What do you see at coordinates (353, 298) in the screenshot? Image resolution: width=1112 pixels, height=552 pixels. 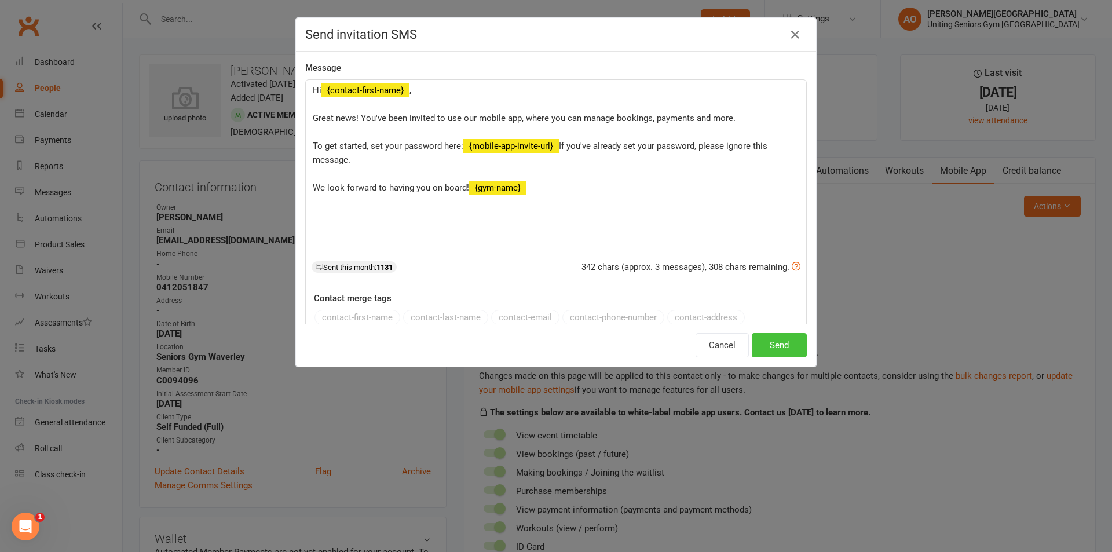 I see `label: Contact merge tags` at bounding box center [353, 298].